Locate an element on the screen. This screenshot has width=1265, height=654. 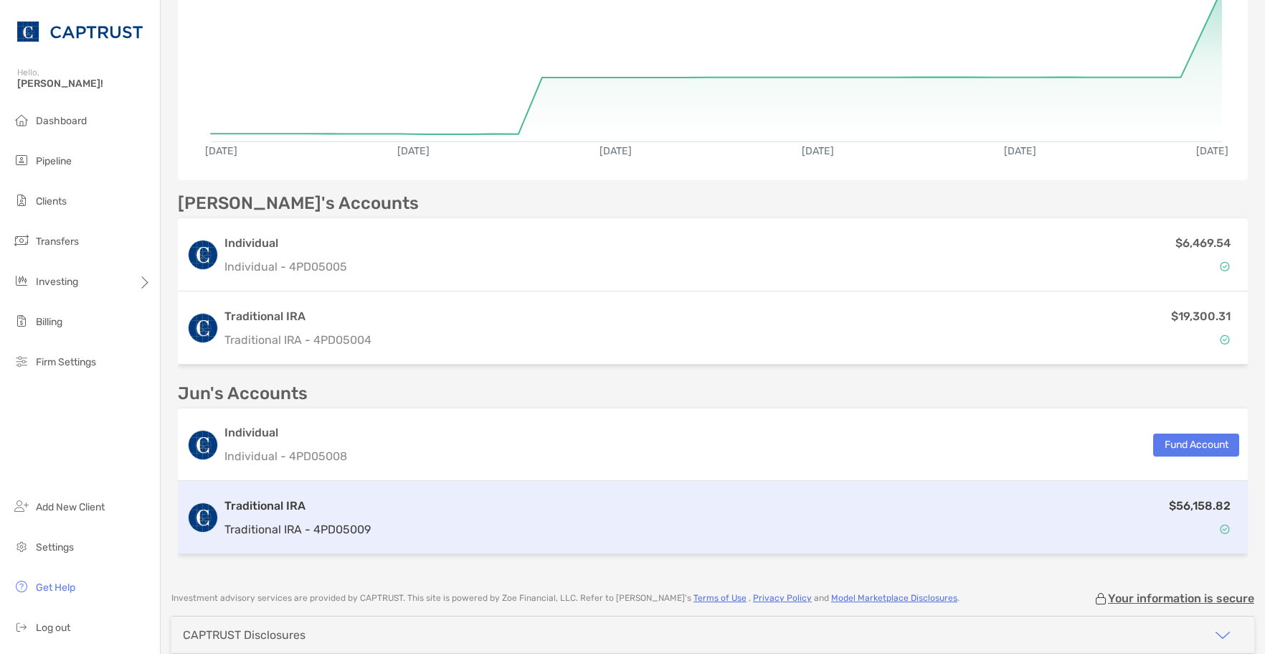
p: Investment advisory services are provided by CAPTRUST . This site is powered by Zoe Financial, LL... is located at coordinates (565, 598).